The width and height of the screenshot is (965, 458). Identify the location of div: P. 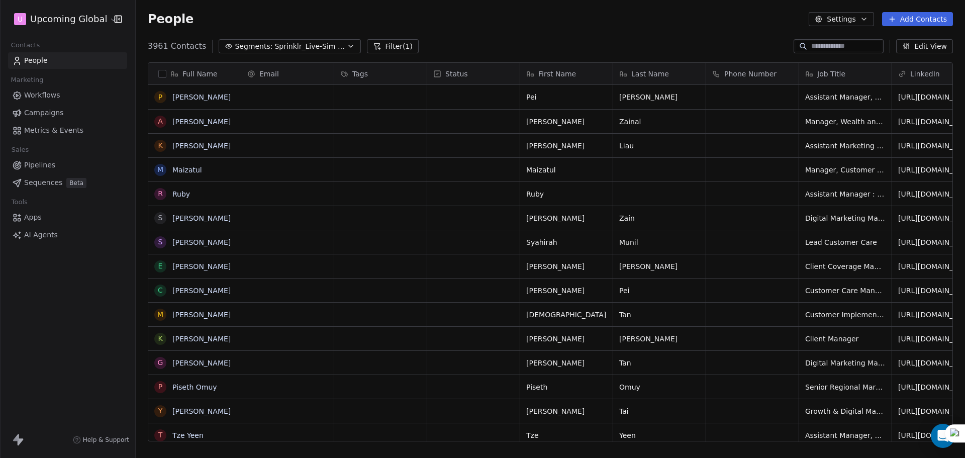
(160, 97).